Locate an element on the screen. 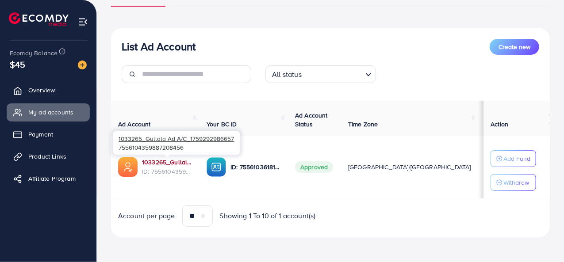 This screenshot has width=564, height=262. span: All status is located at coordinates (287, 74).